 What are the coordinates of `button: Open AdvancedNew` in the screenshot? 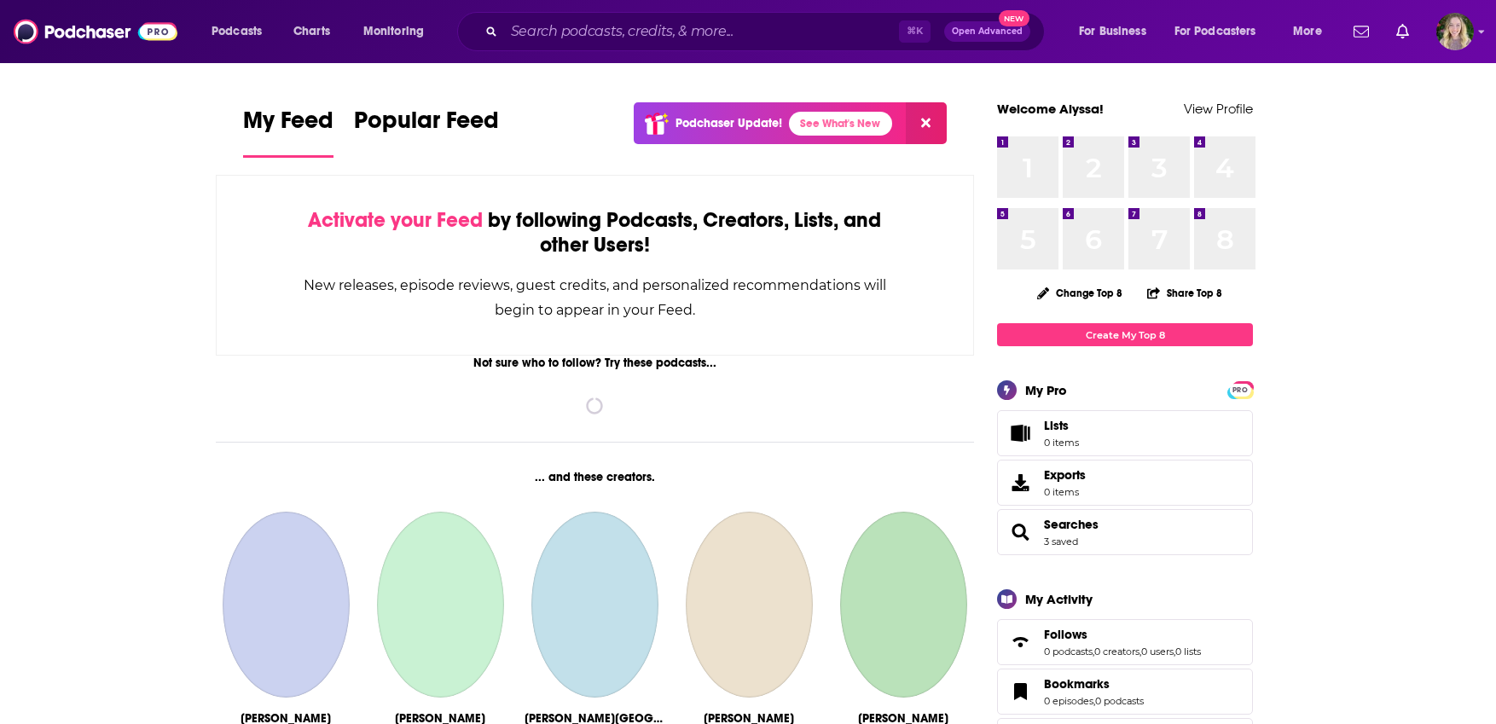 It's located at (987, 32).